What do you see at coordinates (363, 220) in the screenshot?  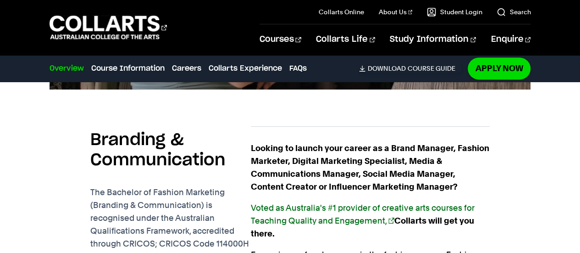 I see `strong: Collarts will get you there.` at bounding box center [363, 220].